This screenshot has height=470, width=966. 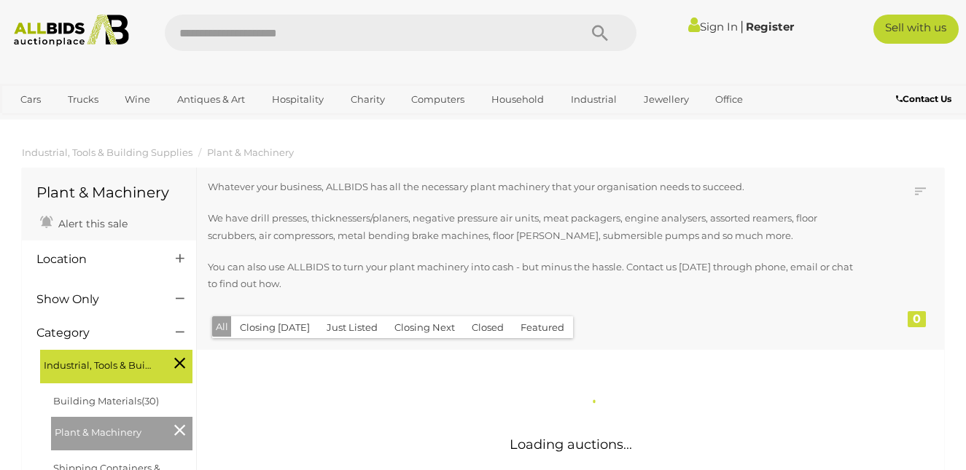 I want to click on h4: Category, so click(x=95, y=333).